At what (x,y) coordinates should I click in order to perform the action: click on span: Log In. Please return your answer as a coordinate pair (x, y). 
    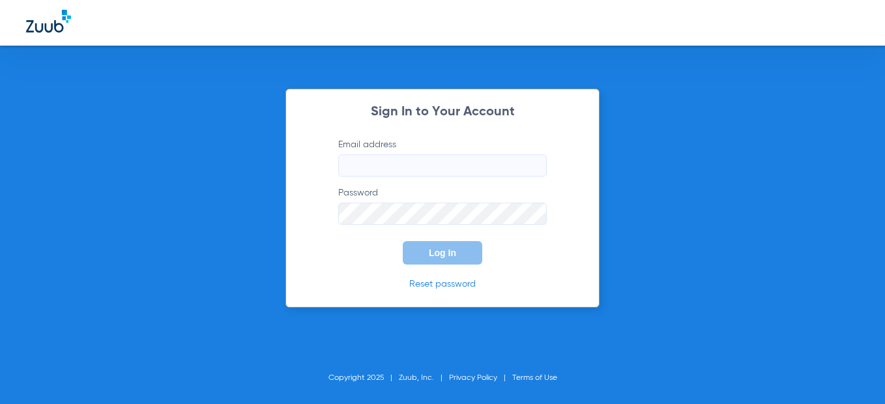
    Looking at the image, I should click on (442, 253).